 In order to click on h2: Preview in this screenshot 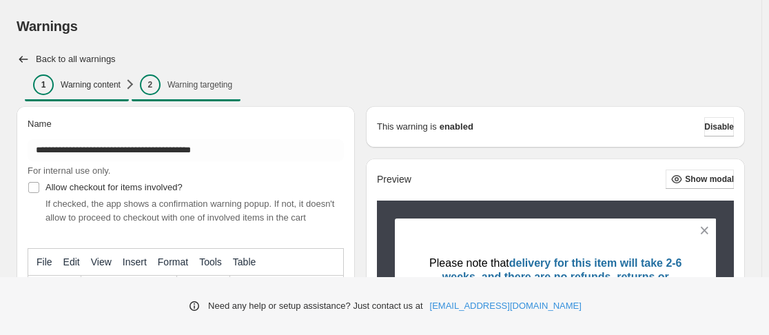, I will do `click(394, 179)`.